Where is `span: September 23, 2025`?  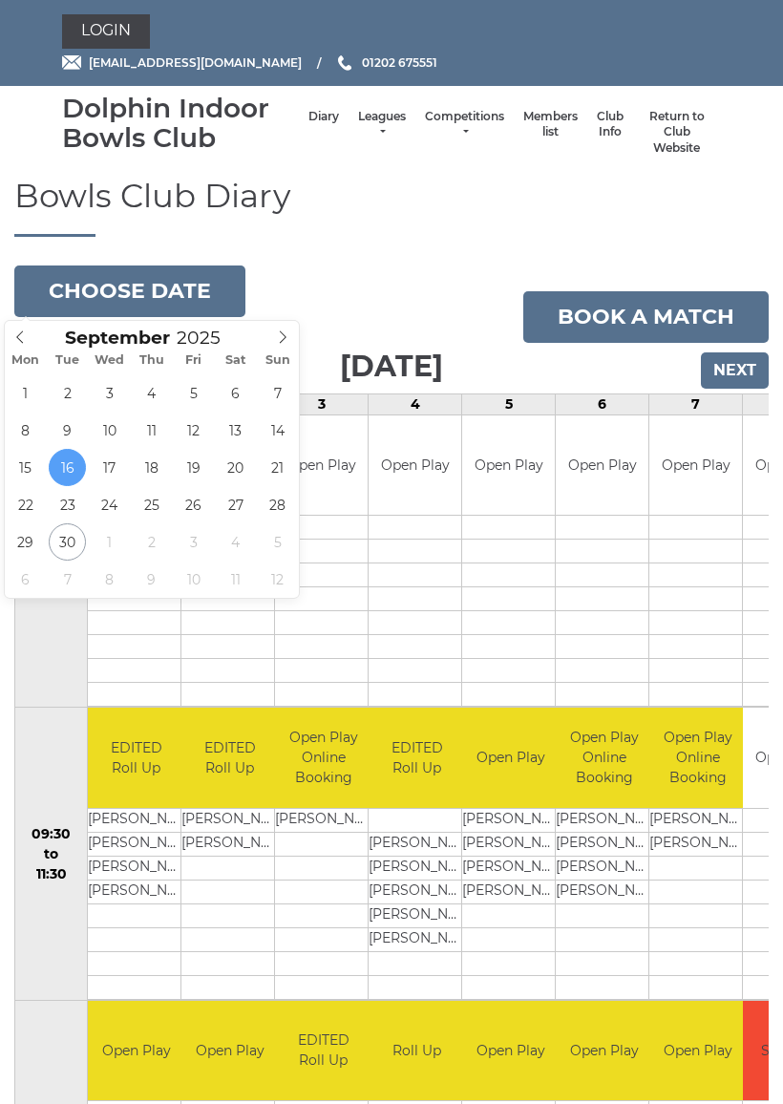 span: September 23, 2025 is located at coordinates (67, 504).